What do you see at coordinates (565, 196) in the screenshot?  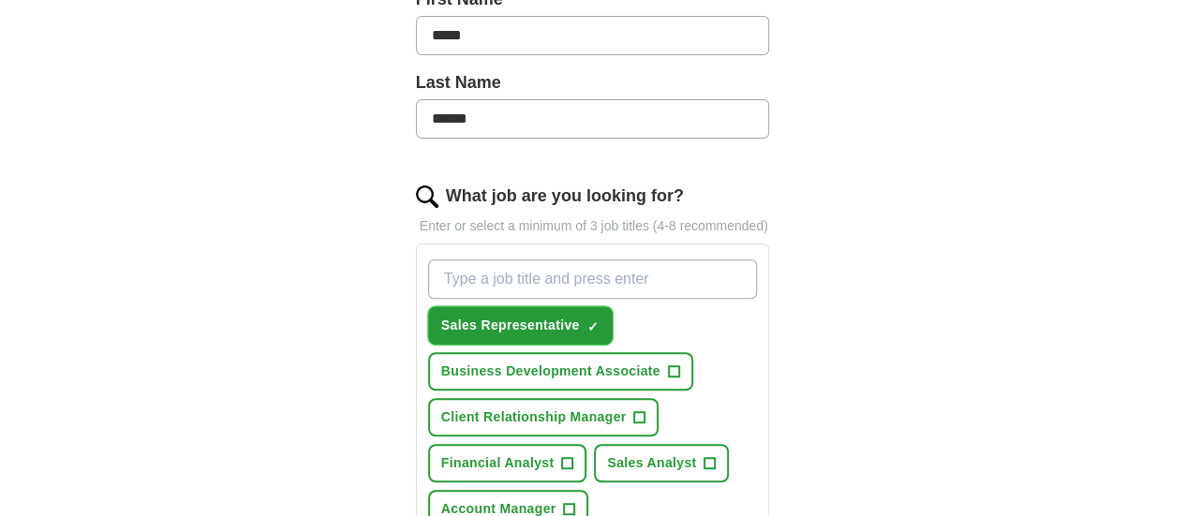 I see `label: What job are you looking for?` at bounding box center [565, 196].